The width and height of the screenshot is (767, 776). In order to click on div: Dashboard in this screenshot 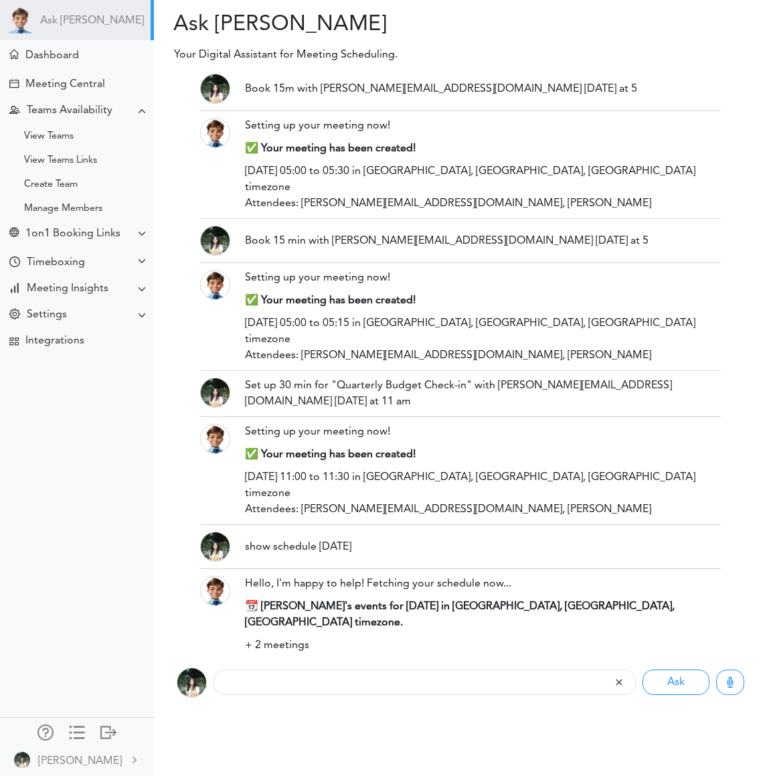, I will do `click(52, 56)`.